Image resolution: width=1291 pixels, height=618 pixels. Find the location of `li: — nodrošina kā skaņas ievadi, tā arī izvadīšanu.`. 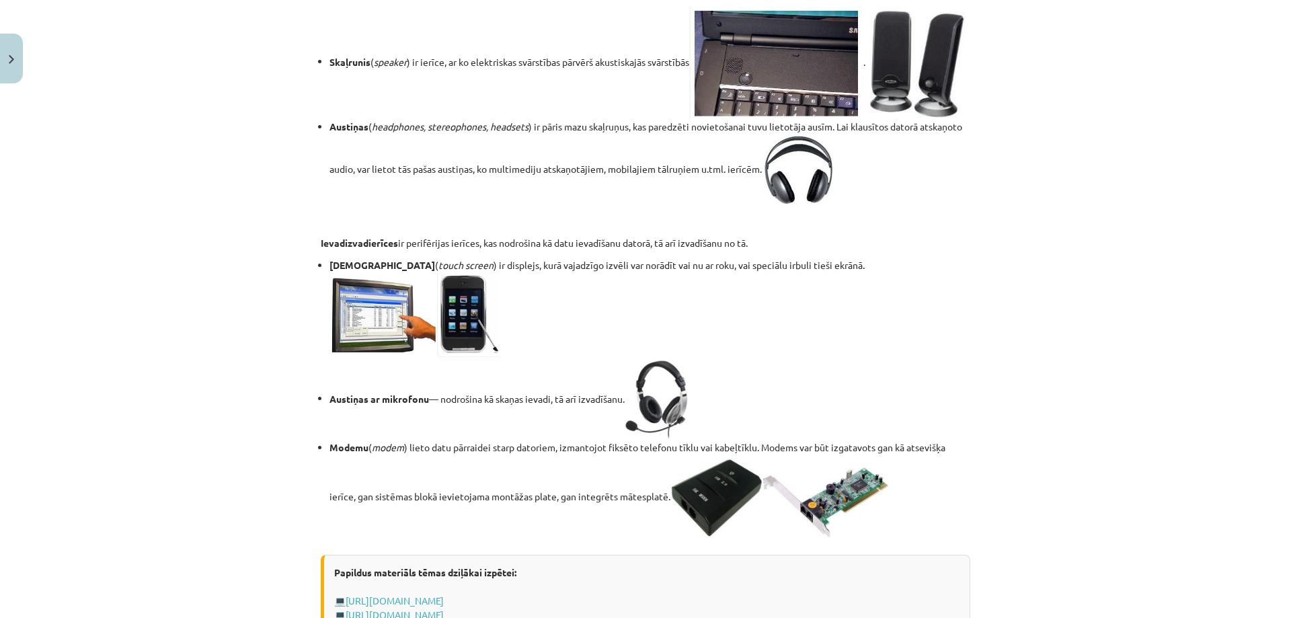

li: — nodrošina kā skaņas ievadi, tā arī izvadīšanu. is located at coordinates (650, 400).